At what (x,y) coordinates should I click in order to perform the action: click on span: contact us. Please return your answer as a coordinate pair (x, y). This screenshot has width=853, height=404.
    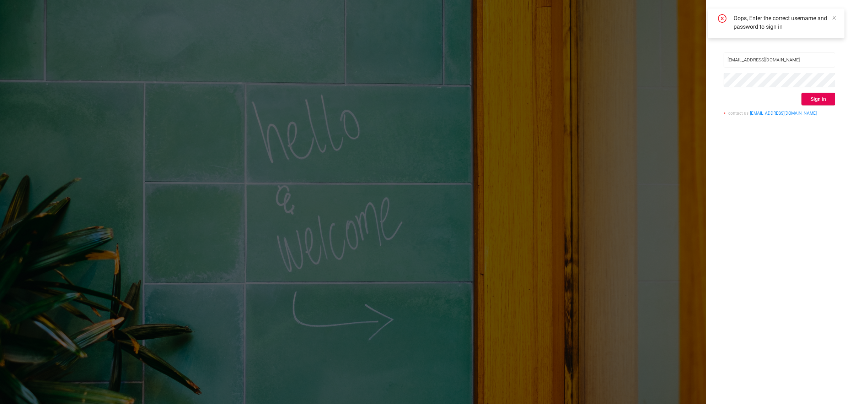
    Looking at the image, I should click on (738, 113).